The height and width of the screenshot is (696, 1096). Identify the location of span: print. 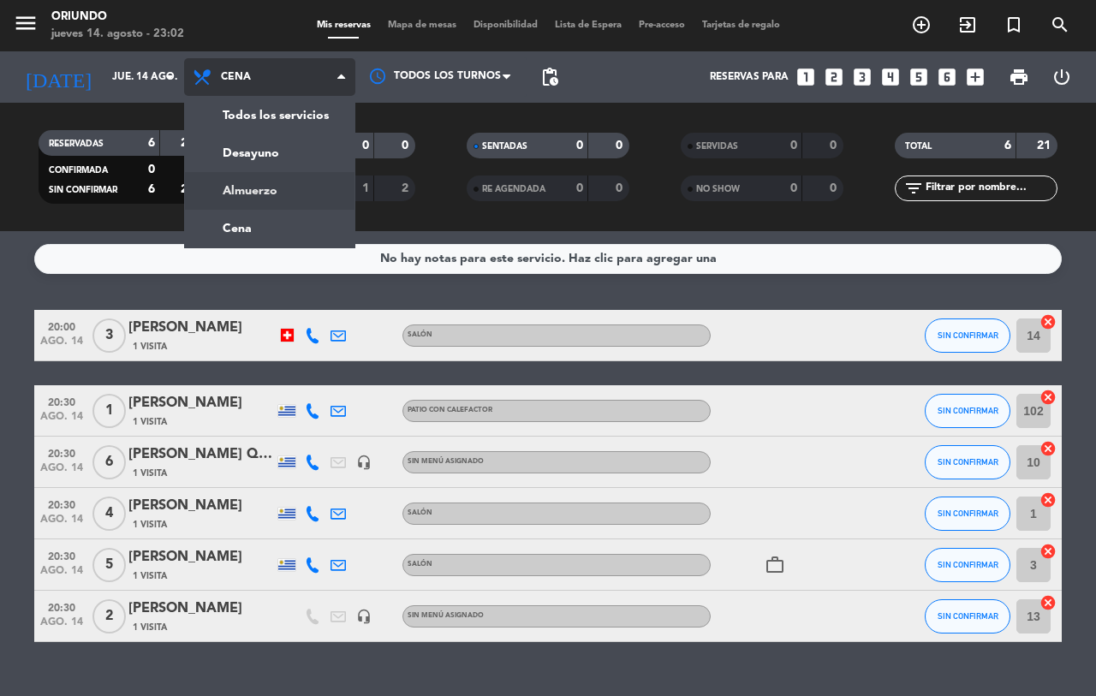
(1019, 77).